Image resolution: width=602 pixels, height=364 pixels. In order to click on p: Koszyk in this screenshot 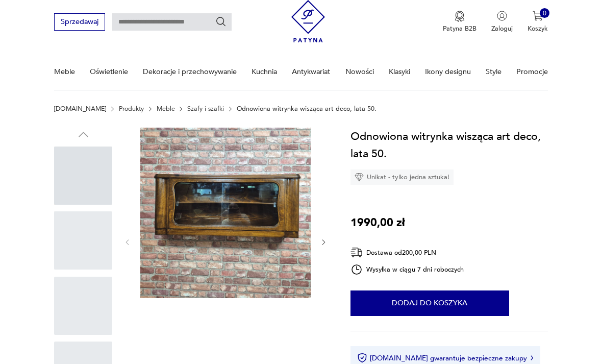, I will do `click(538, 29)`.